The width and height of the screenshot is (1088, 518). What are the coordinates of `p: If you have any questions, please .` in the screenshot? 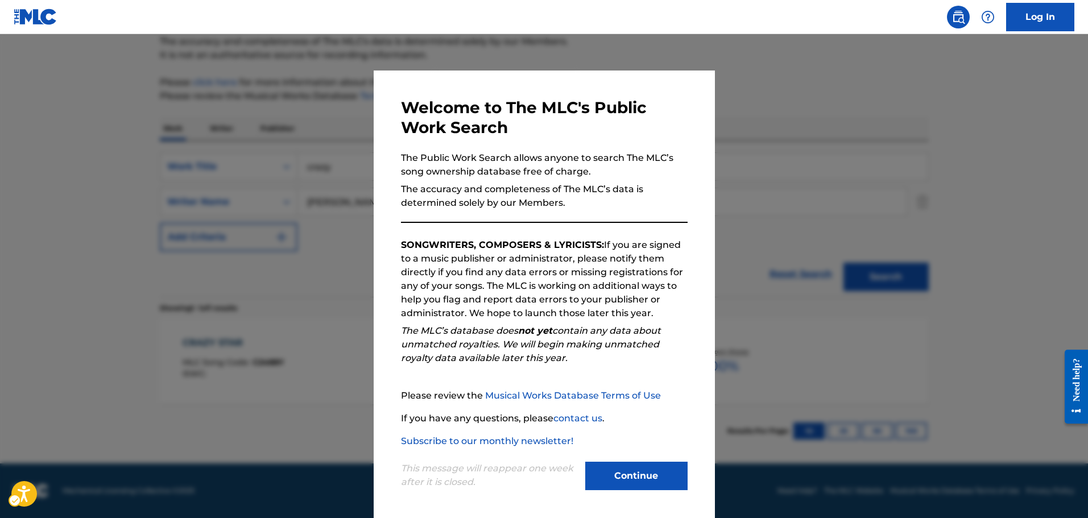 It's located at (544, 419).